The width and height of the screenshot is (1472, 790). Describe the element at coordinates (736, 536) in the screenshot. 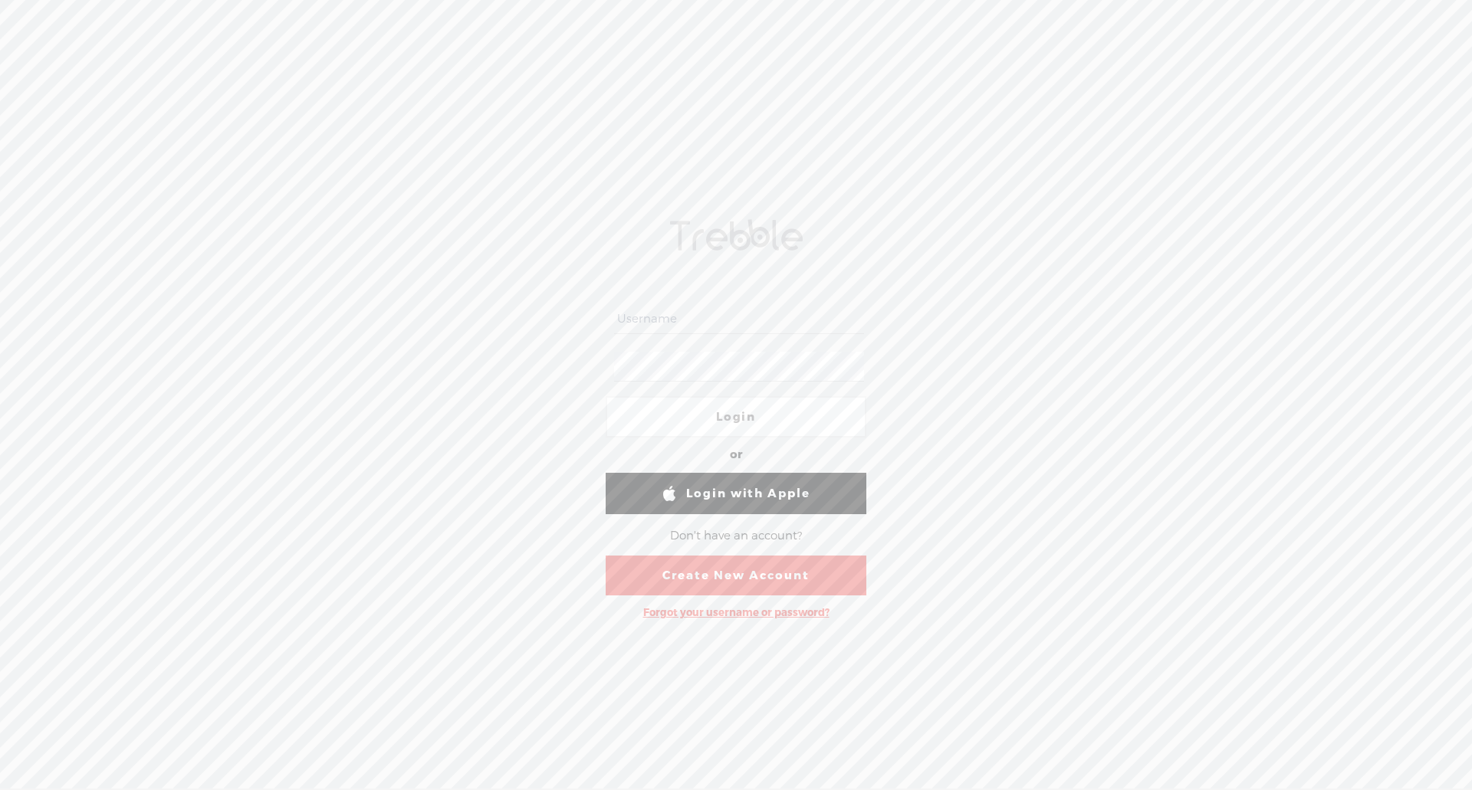

I see `div: Don't have an account?` at that location.